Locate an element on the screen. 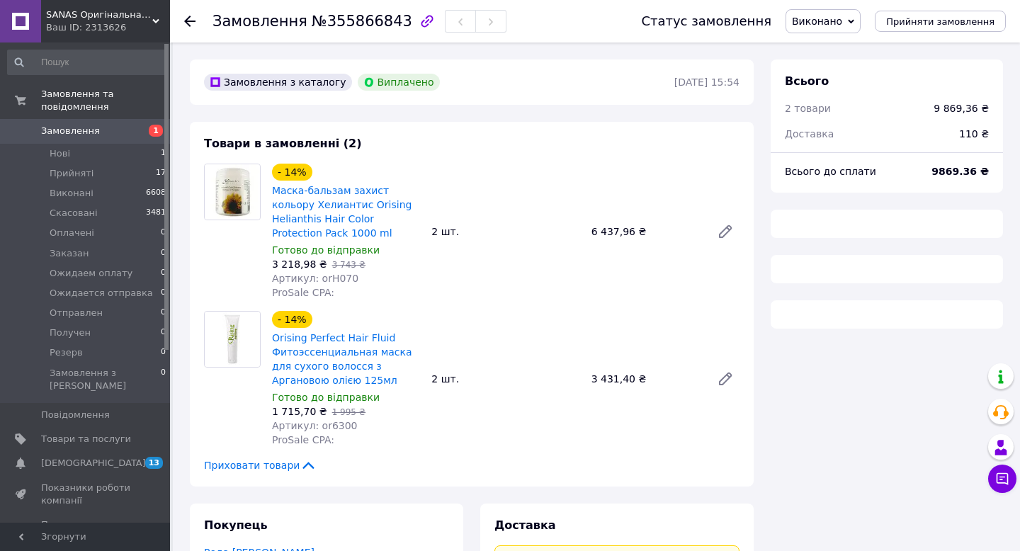  img: Orising Perfect Hair Fluid Фитоэссенциальная маска для сухого волосся з Аргановою олією 125мл is located at coordinates (232, 339).